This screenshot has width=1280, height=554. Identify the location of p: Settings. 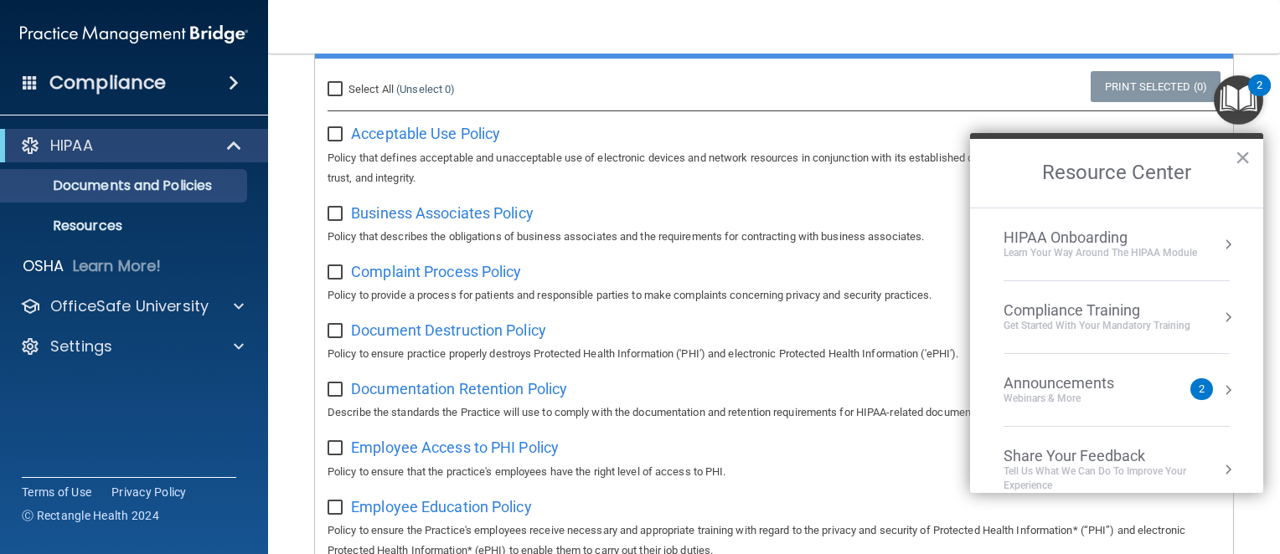
(81, 347).